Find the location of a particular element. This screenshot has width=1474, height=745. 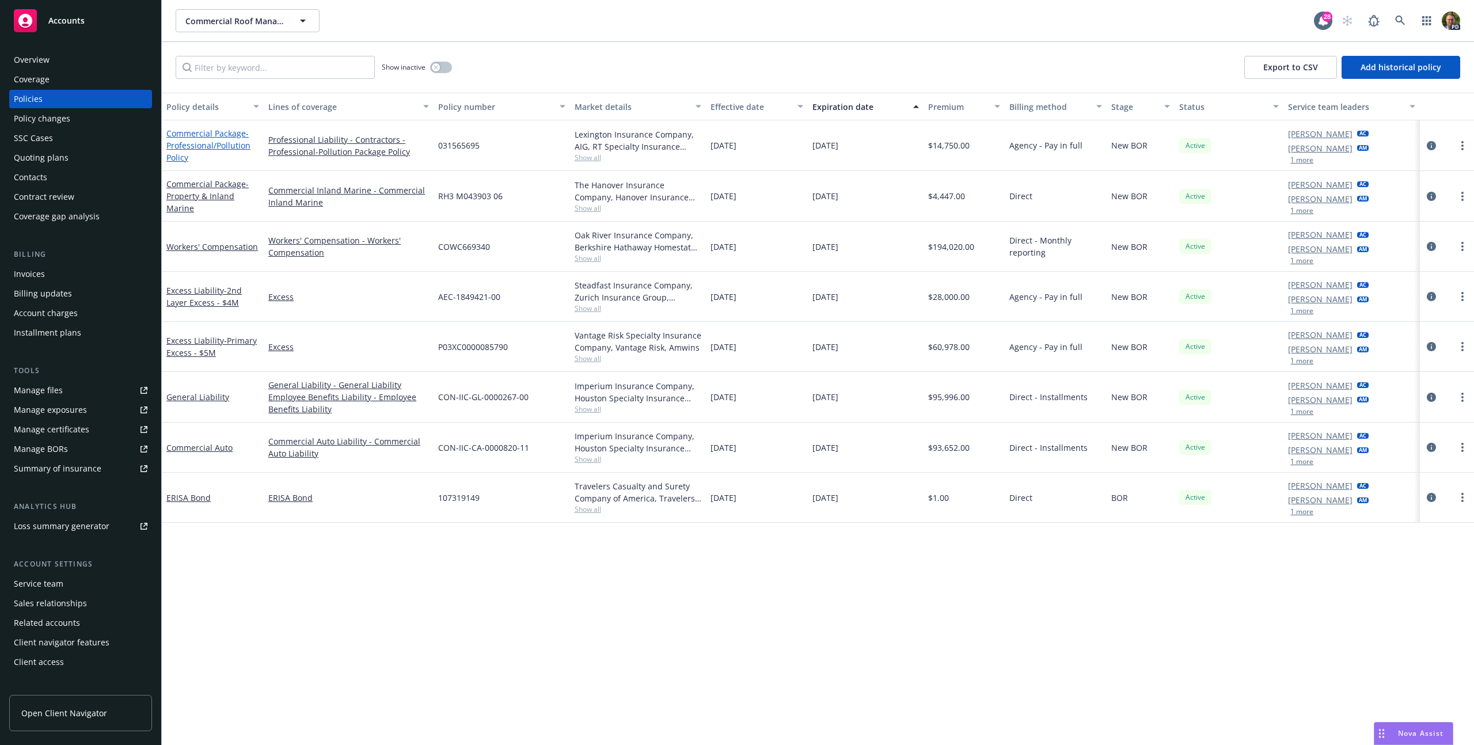

button: Stage is located at coordinates (1141, 107).